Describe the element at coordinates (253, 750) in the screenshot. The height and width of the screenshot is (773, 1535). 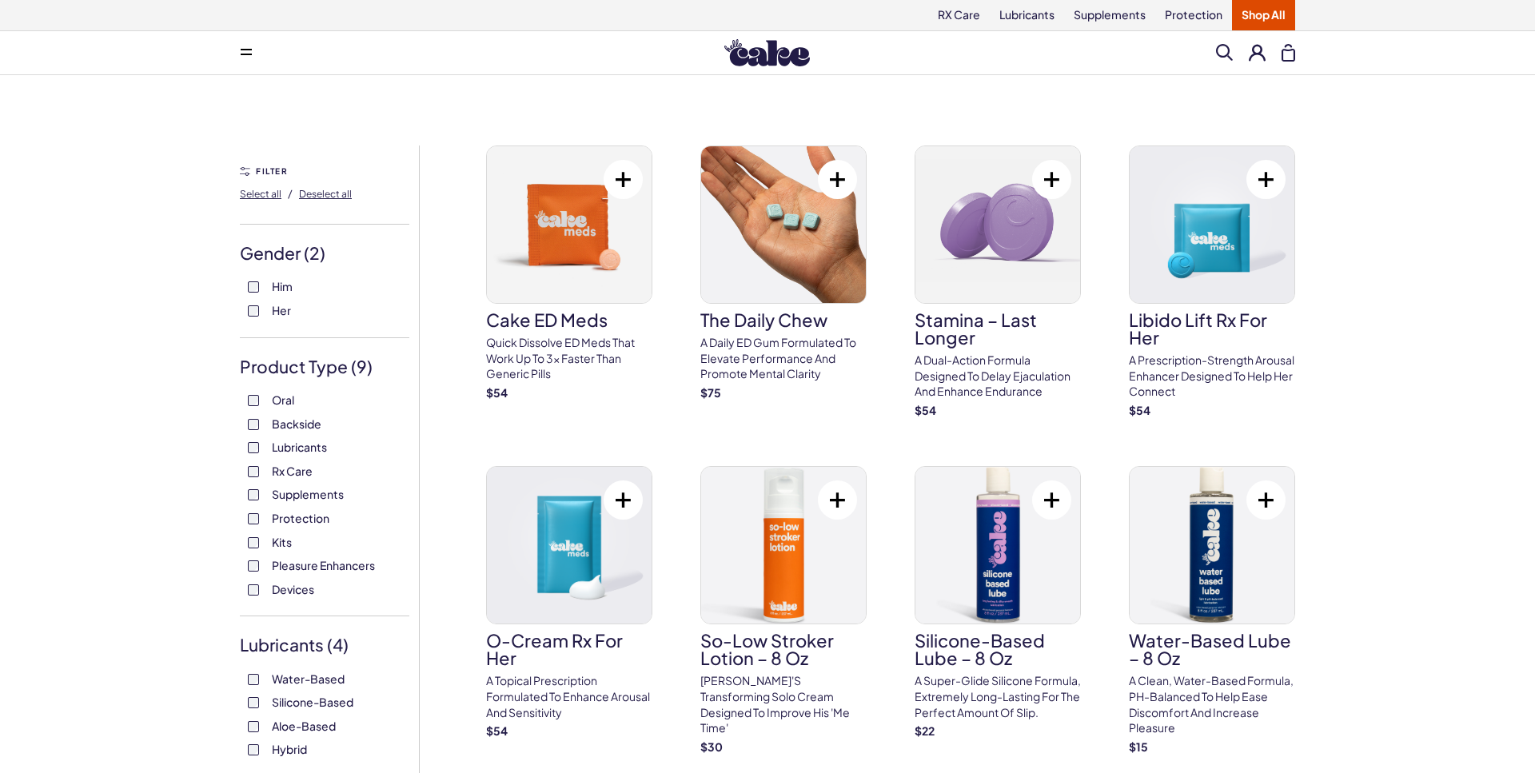
I see `input: Hybrid` at that location.